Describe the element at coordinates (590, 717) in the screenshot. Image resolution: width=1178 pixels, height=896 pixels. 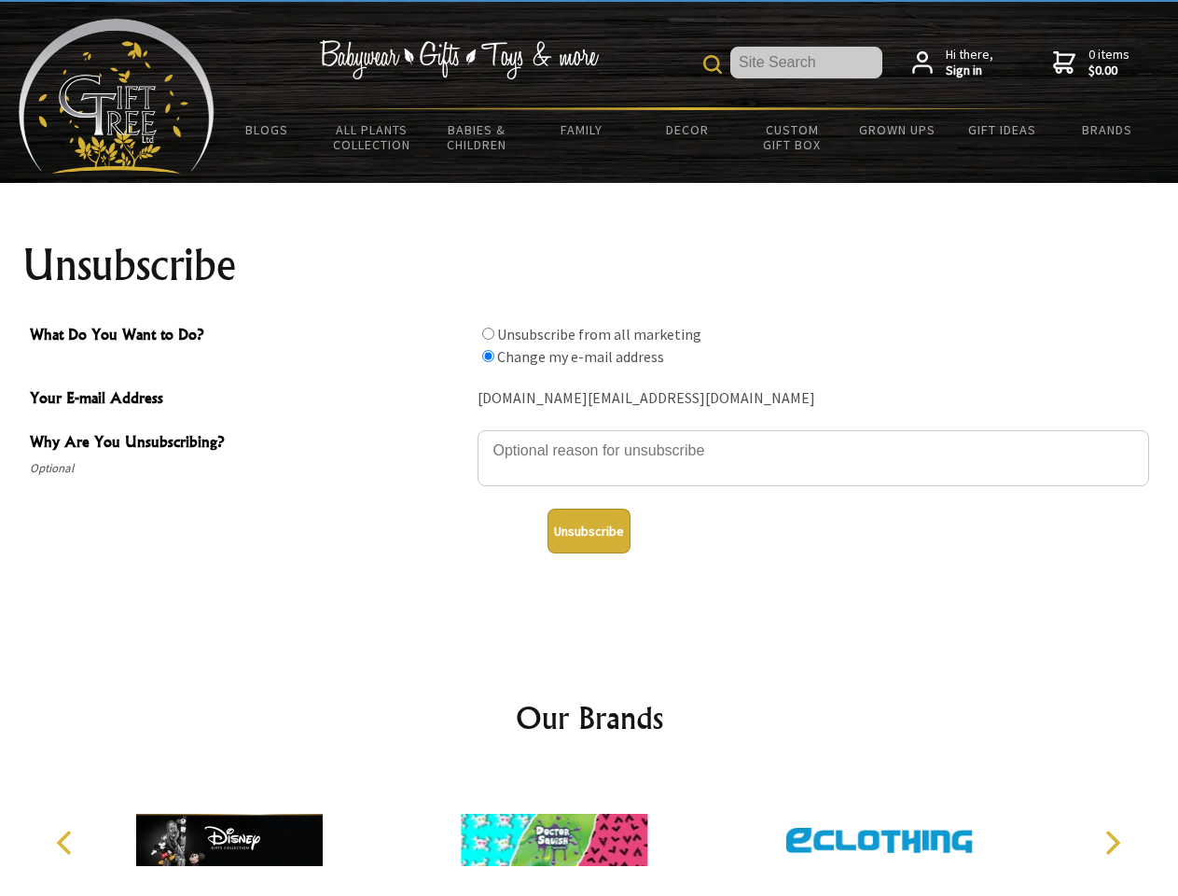
I see `h2: Our Brands` at that location.